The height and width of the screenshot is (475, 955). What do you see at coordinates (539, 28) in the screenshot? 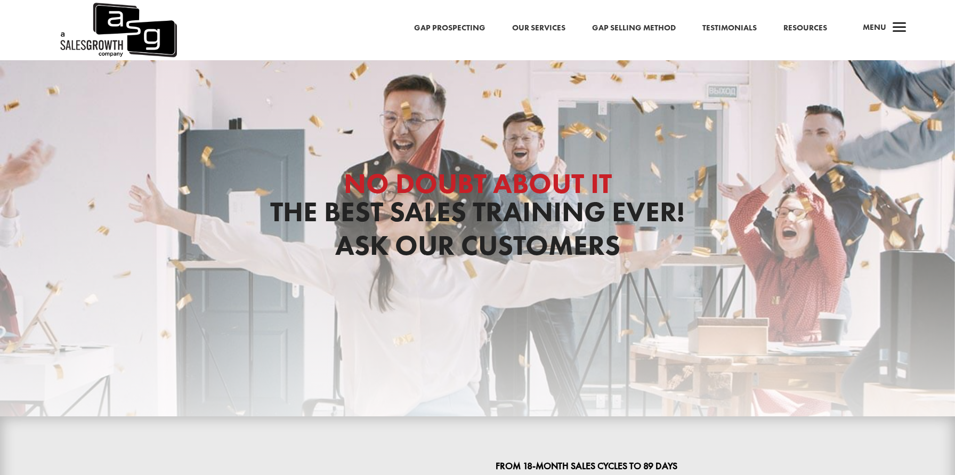
I see `a: Our Services` at bounding box center [539, 28].